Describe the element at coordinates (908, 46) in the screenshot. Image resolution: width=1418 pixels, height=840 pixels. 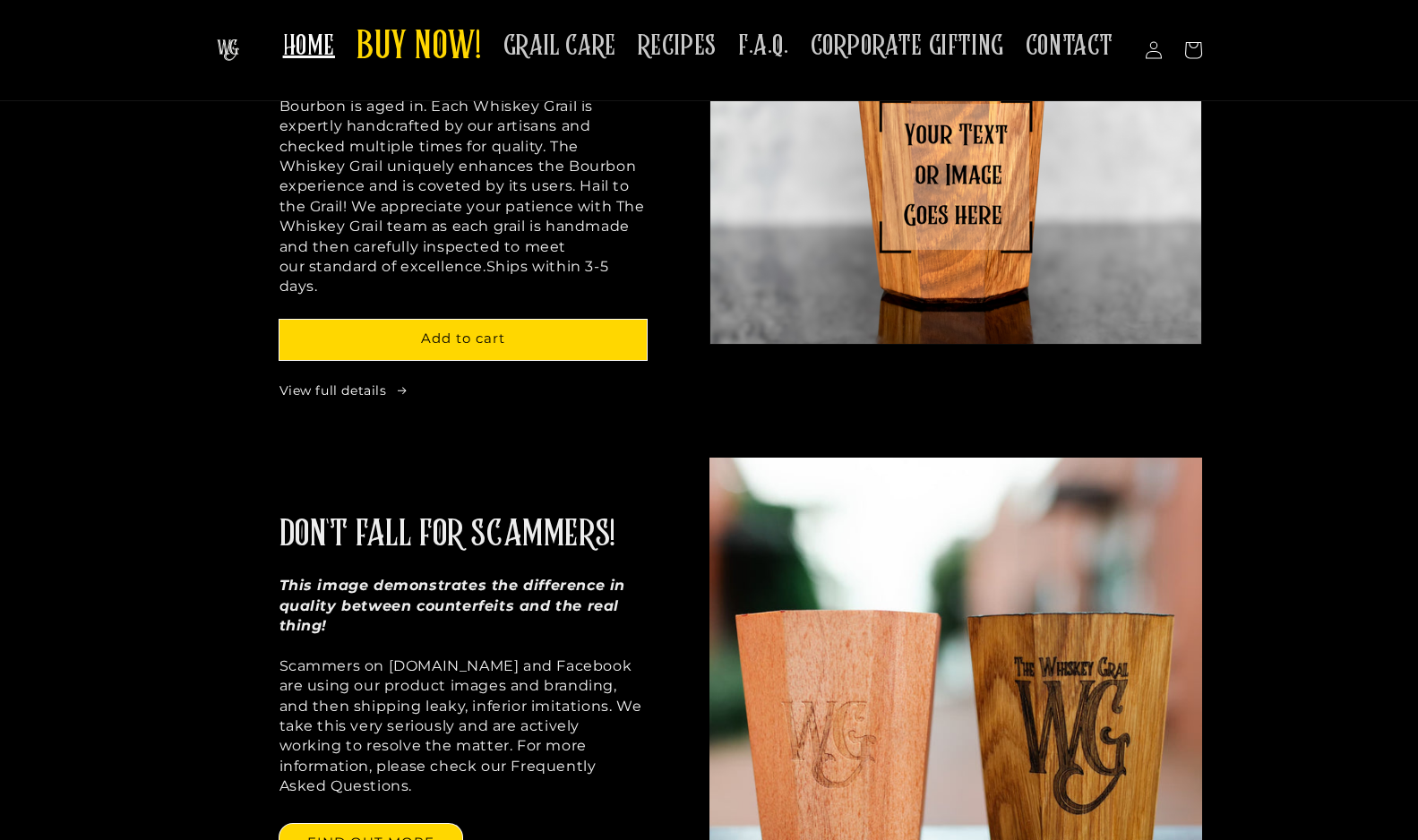
I see `a: CORPORATE GIFTING` at that location.